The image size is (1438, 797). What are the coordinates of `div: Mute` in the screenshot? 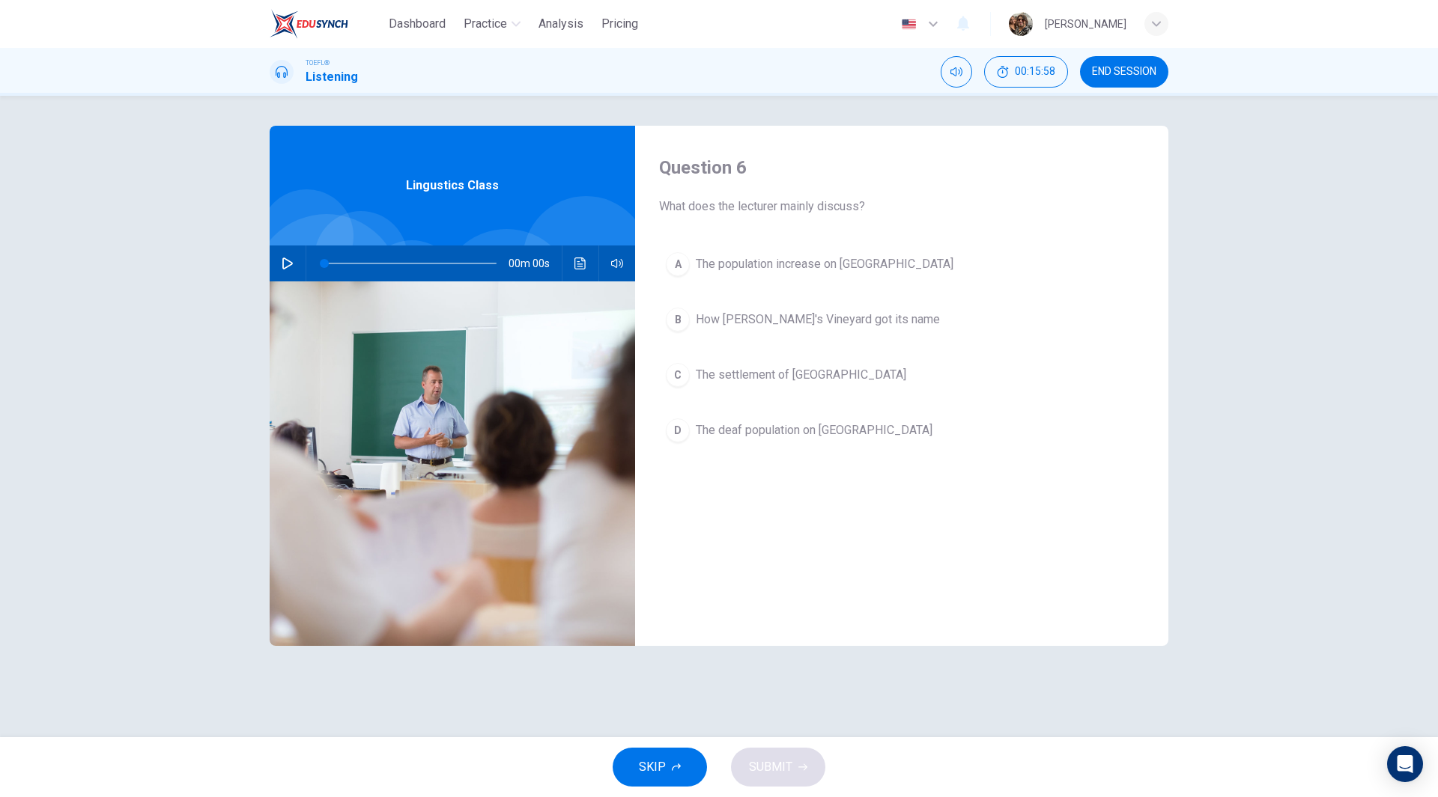 It's located at (956, 72).